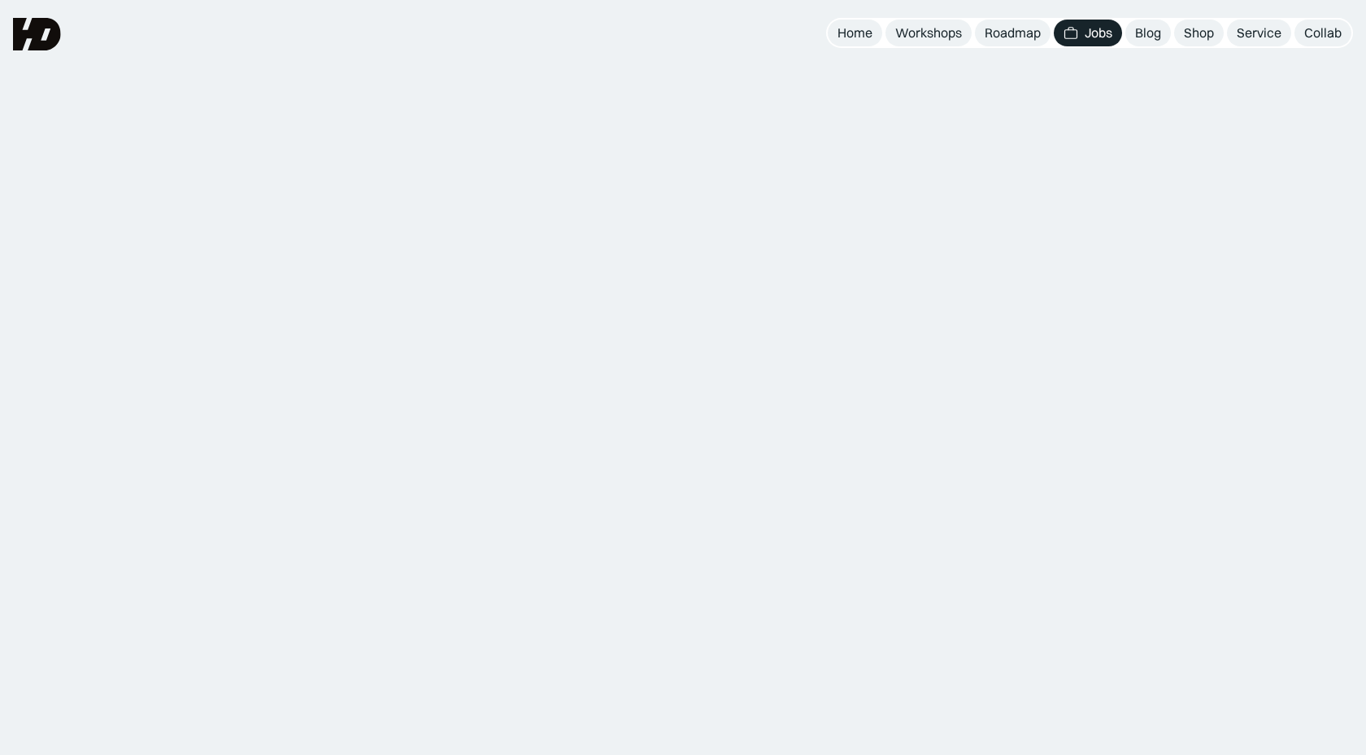 This screenshot has width=1366, height=755. Describe the element at coordinates (1323, 33) in the screenshot. I see `a: Collab` at that location.